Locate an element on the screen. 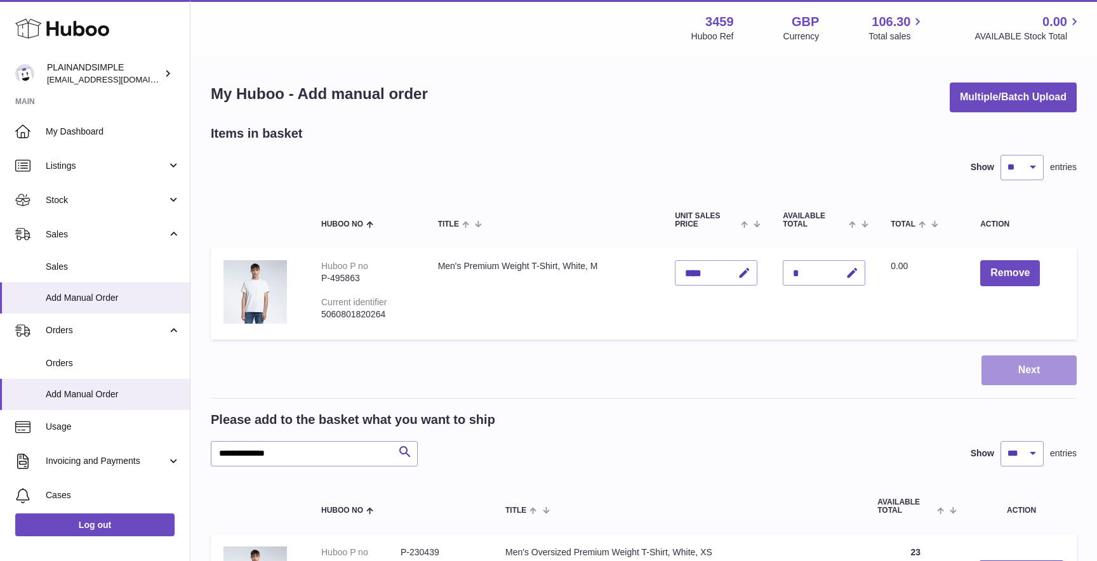  h1: My Huboo - Add manual order is located at coordinates (319, 94).